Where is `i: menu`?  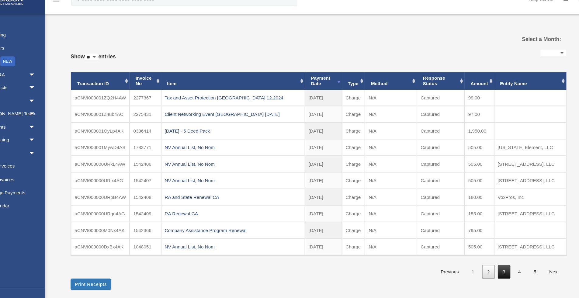
i: menu is located at coordinates (86, 12).